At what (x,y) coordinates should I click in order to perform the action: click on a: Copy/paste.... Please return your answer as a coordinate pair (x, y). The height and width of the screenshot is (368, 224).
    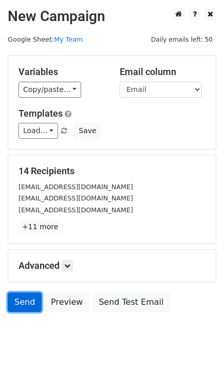
    Looking at the image, I should click on (50, 90).